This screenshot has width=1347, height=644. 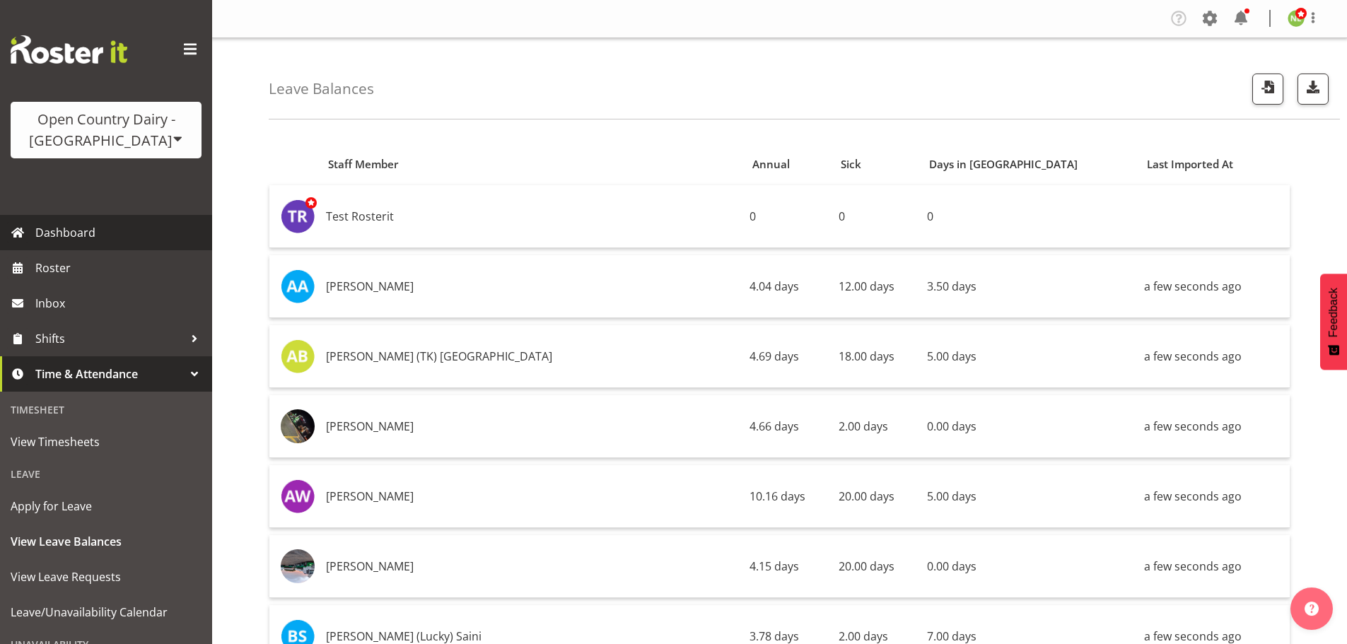 I want to click on div: Timesheet, so click(x=106, y=409).